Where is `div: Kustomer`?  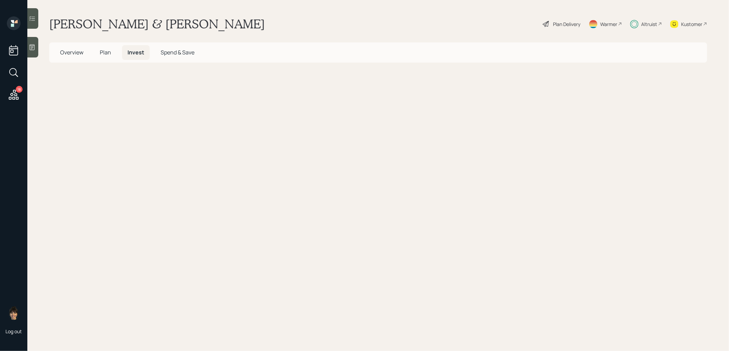 div: Kustomer is located at coordinates (692, 24).